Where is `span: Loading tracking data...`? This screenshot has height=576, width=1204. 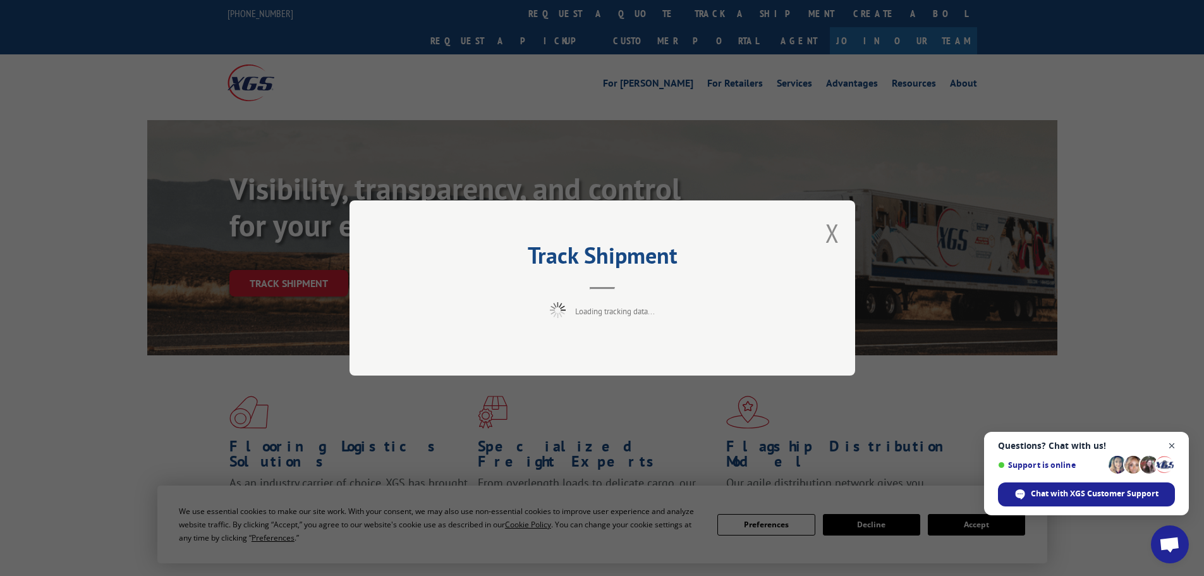 span: Loading tracking data... is located at coordinates (615, 311).